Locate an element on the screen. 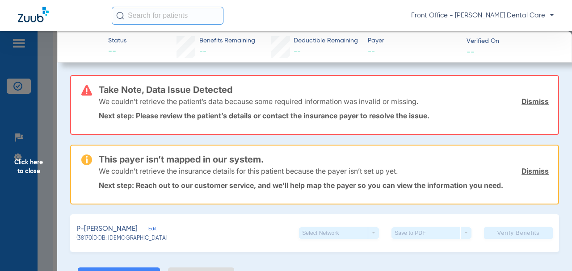 This screenshot has height=271, width=572. h3: This payer isn’t mapped in our system. is located at coordinates (324, 160).